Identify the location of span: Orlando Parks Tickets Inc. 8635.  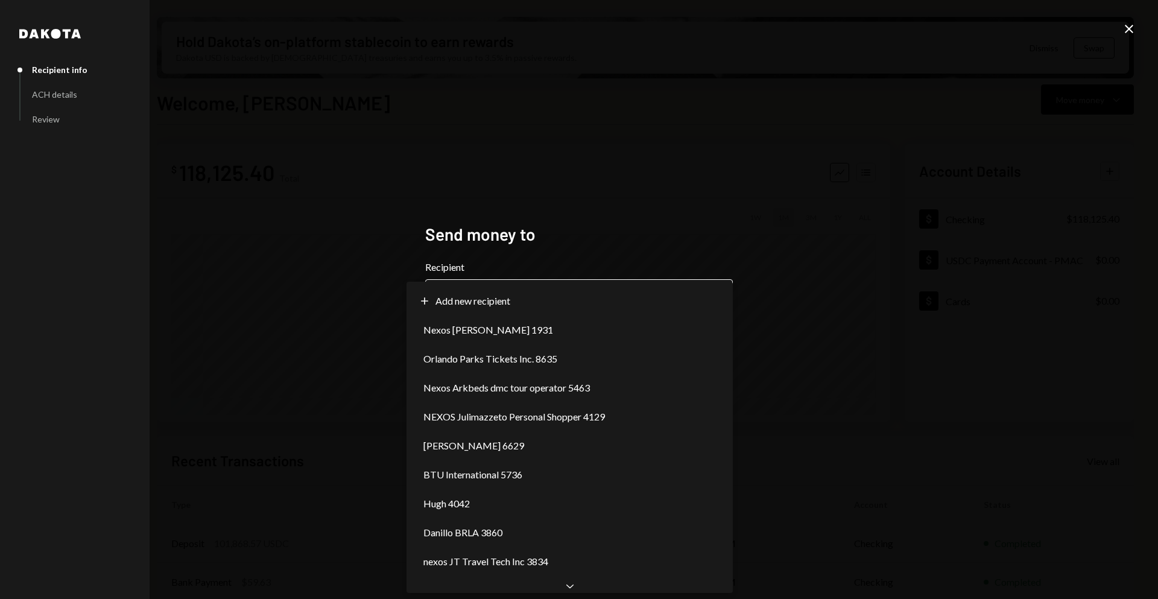
(490, 359).